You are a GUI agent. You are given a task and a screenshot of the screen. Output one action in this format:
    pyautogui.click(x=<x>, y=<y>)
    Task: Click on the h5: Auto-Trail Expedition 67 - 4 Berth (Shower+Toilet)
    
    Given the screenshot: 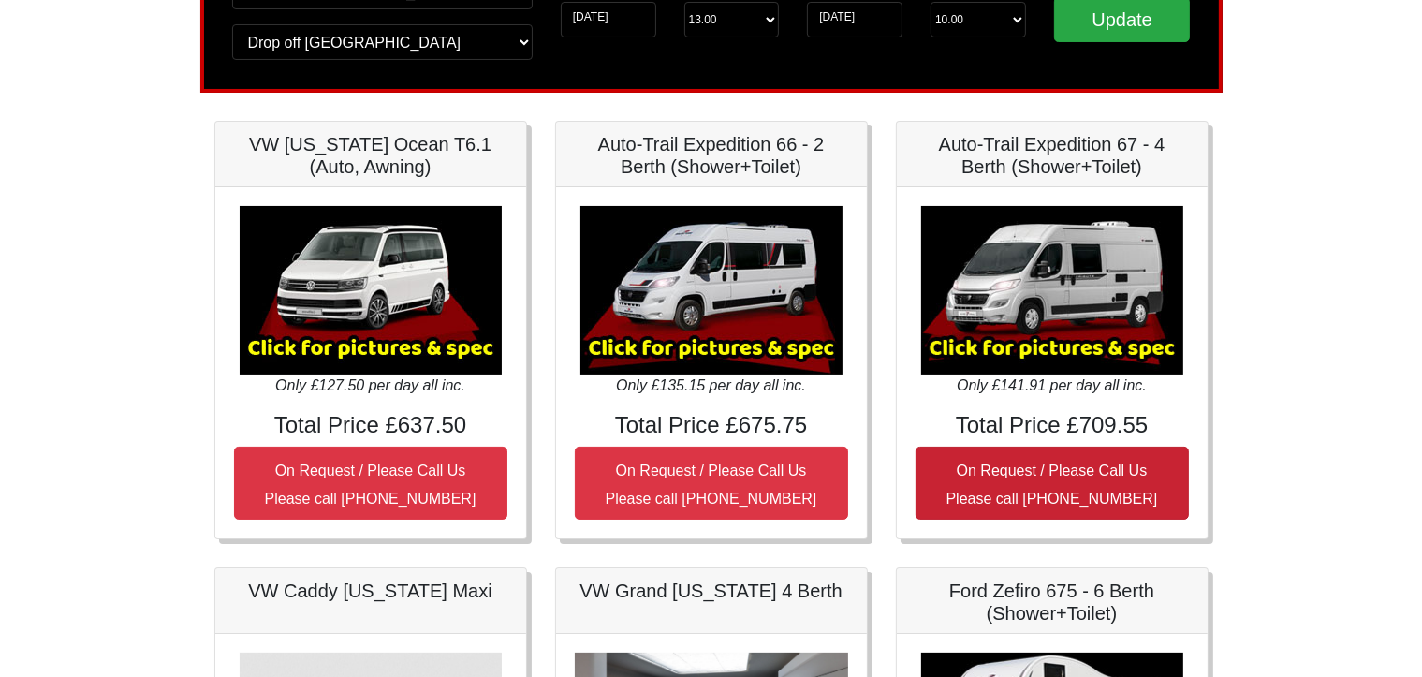 What is the action you would take?
    pyautogui.click(x=1052, y=155)
    